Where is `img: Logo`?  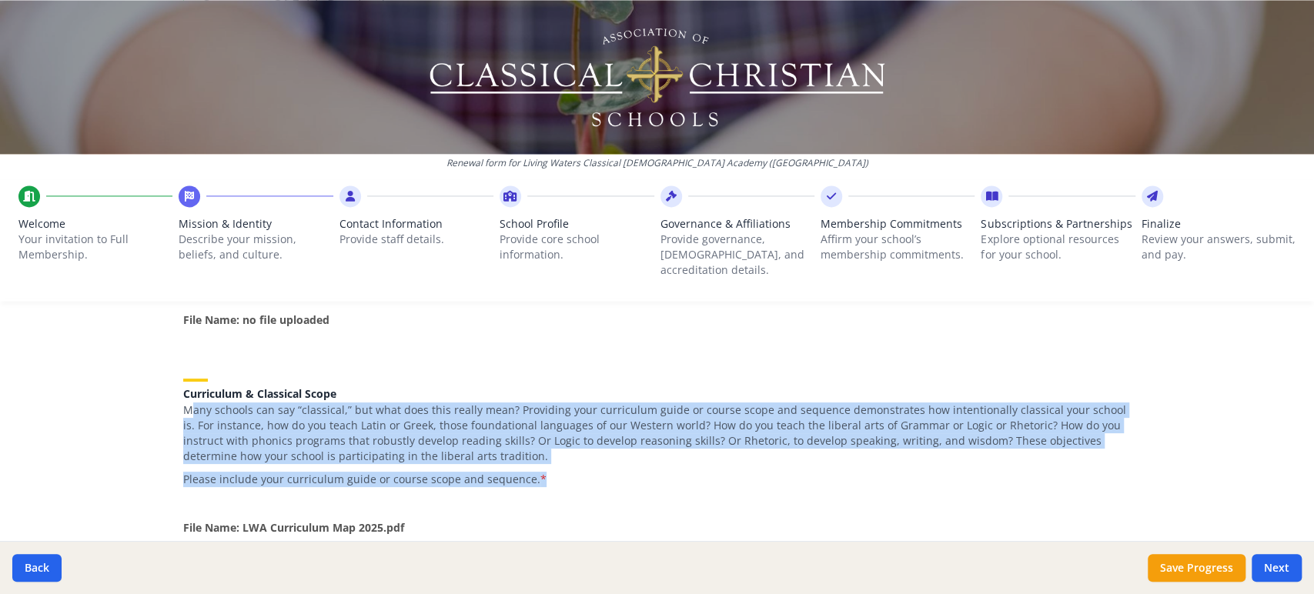 img: Logo is located at coordinates (657, 77).